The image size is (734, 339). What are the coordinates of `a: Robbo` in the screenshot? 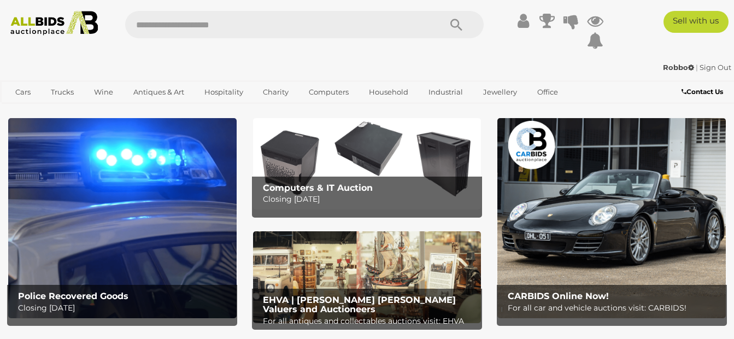 It's located at (679, 67).